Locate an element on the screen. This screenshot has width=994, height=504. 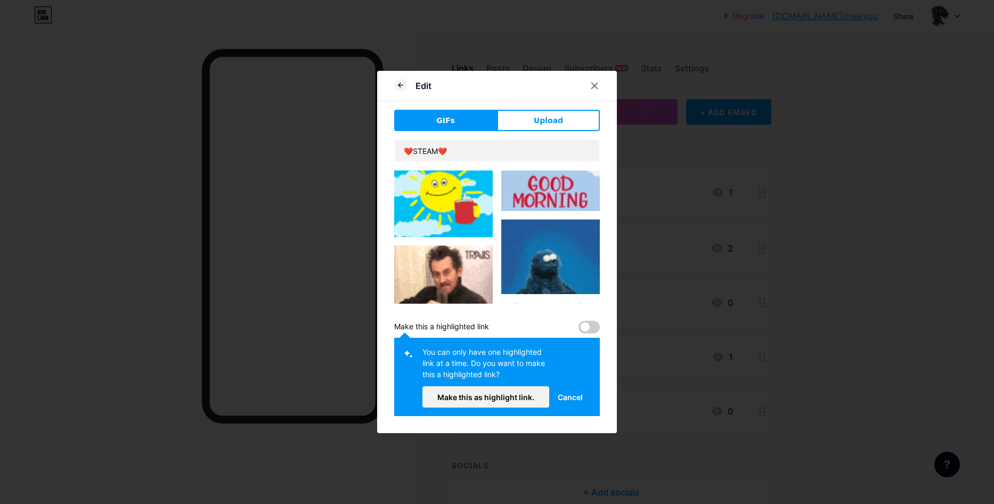
div: Edit is located at coordinates (424, 86).